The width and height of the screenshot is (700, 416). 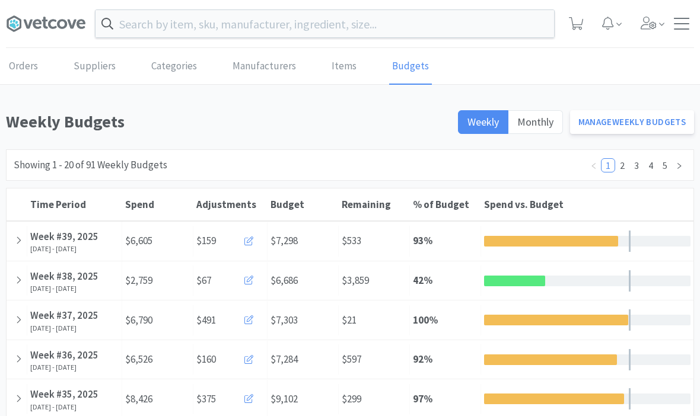 I want to click on i: icon: right, so click(x=679, y=166).